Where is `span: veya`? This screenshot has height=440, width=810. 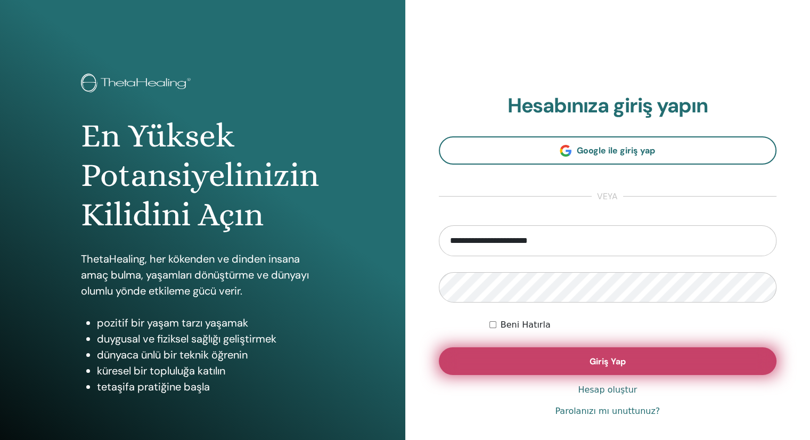
span: veya is located at coordinates (607, 197).